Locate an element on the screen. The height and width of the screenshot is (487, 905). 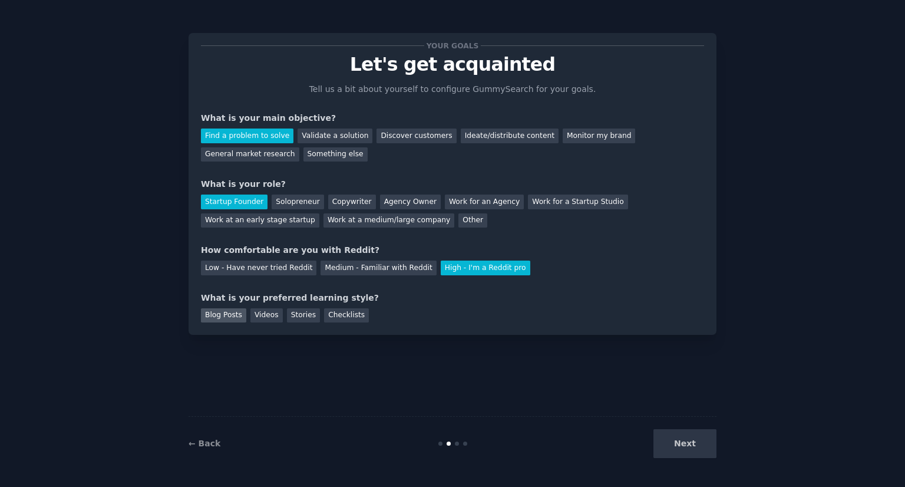
div: Find a problem to solve is located at coordinates (247, 135).